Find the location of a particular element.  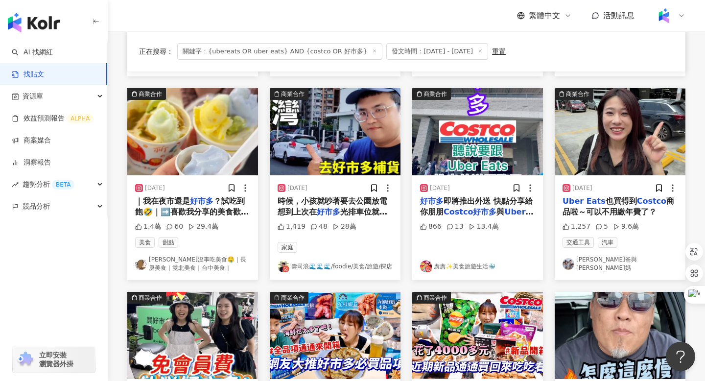

mark: Eats is located at coordinates (596, 201).